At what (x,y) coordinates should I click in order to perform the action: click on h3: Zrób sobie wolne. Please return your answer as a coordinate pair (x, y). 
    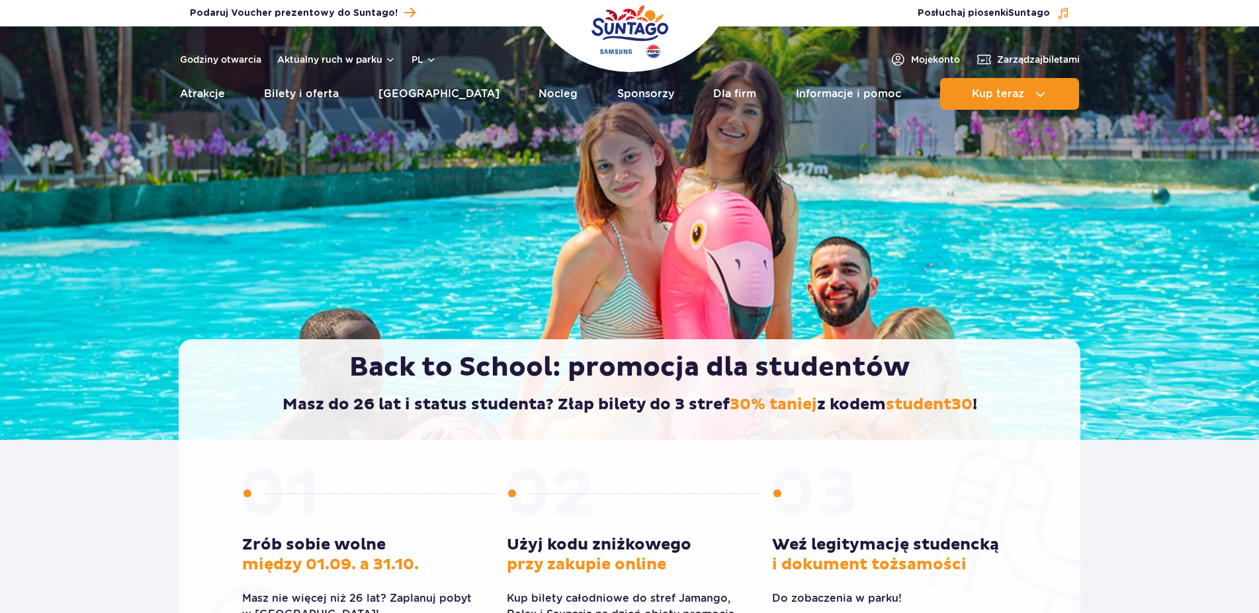
    Looking at the image, I should click on (364, 555).